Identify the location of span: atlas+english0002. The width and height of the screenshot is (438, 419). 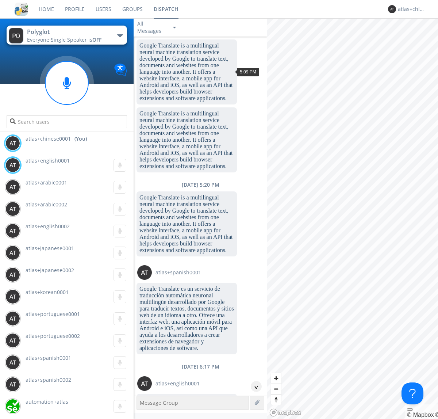
(47, 226).